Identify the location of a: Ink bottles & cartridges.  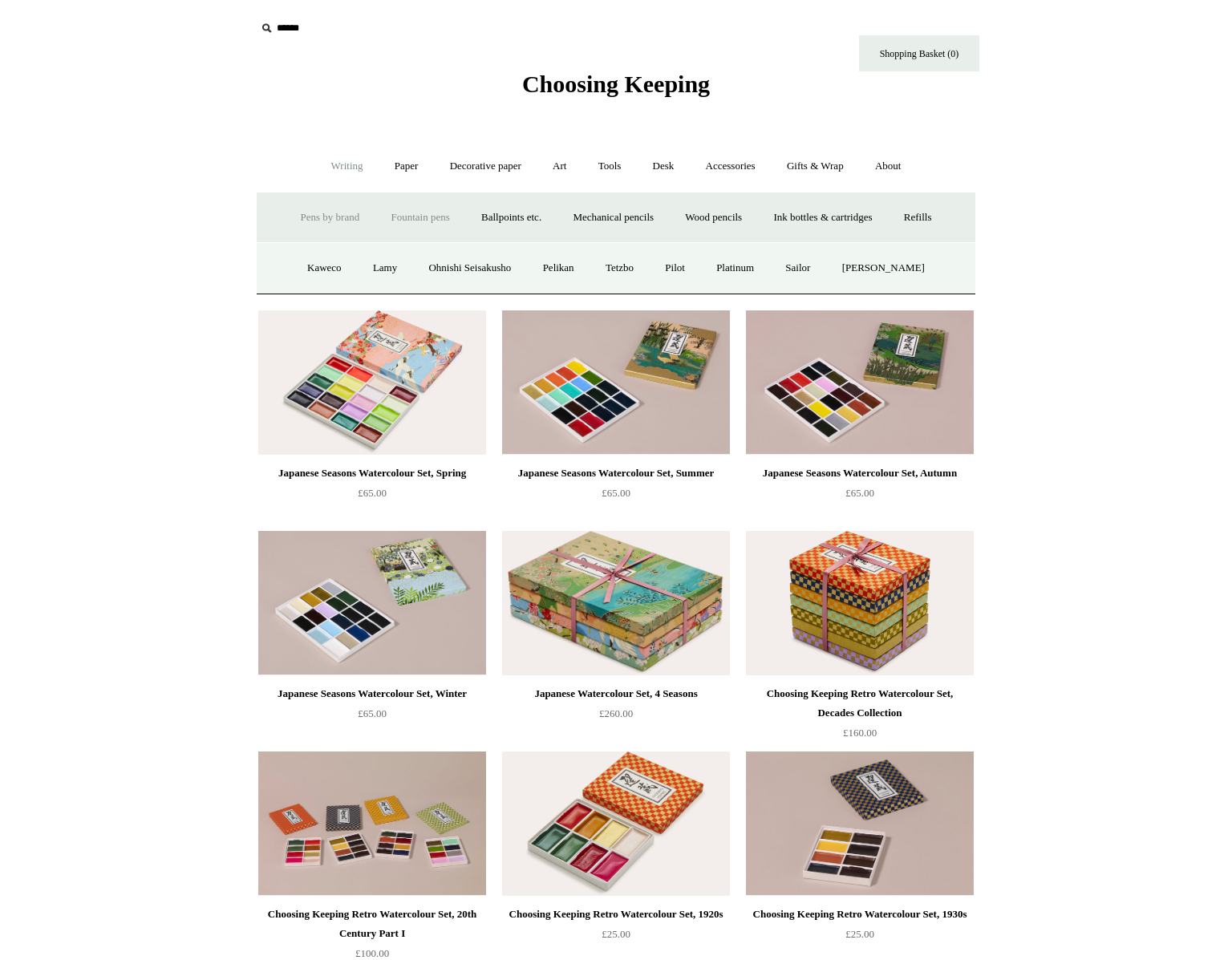
(822, 217).